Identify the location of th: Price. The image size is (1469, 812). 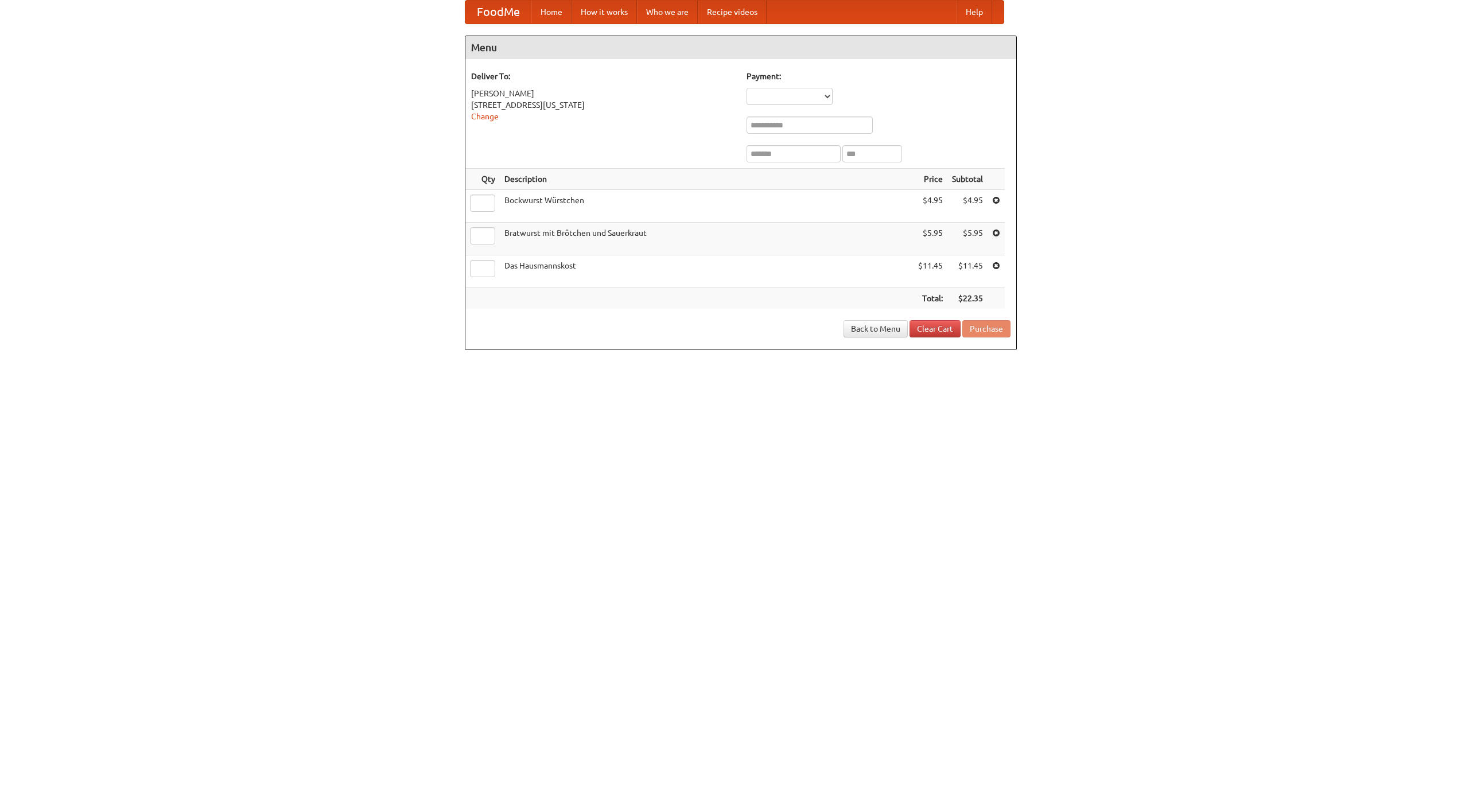
(930, 179).